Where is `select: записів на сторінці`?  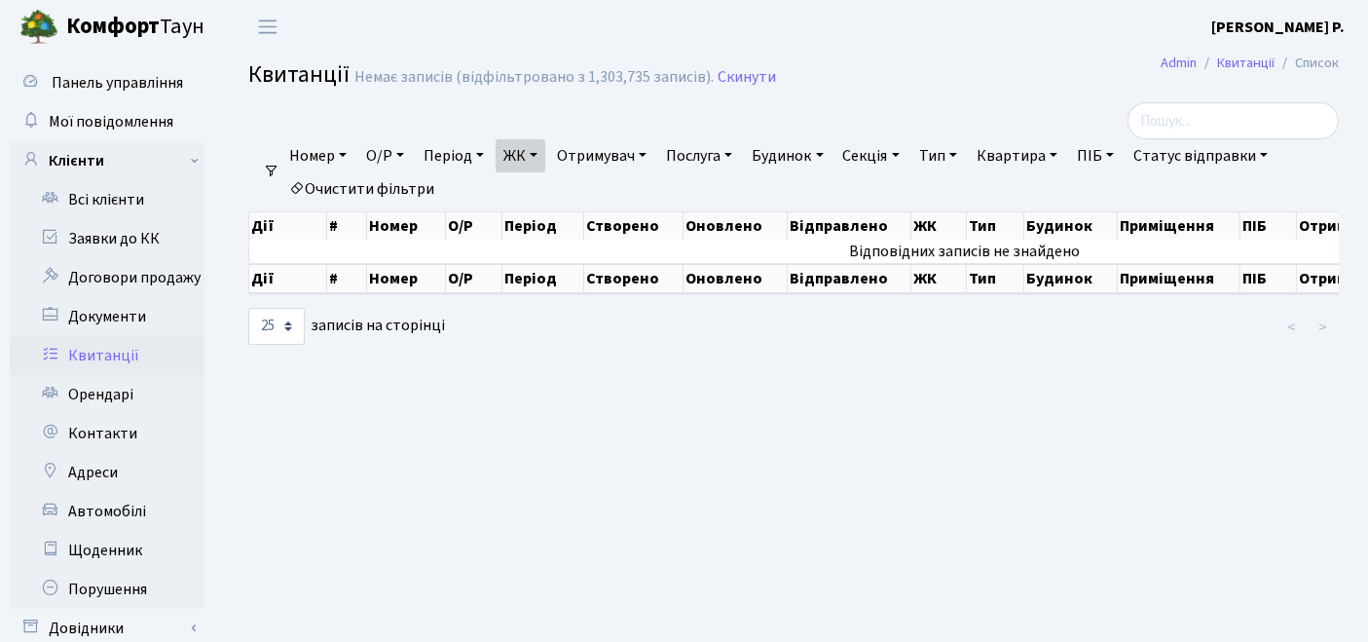
select: записів на сторінці is located at coordinates (277, 326).